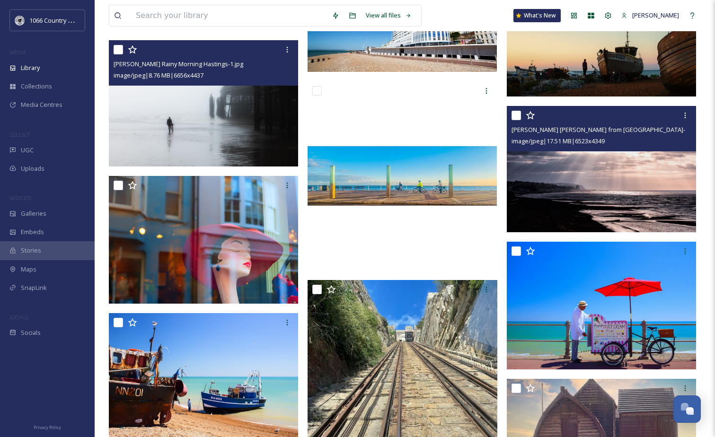 This screenshot has width=715, height=437. What do you see at coordinates (32, 232) in the screenshot?
I see `span: Embeds` at bounding box center [32, 232].